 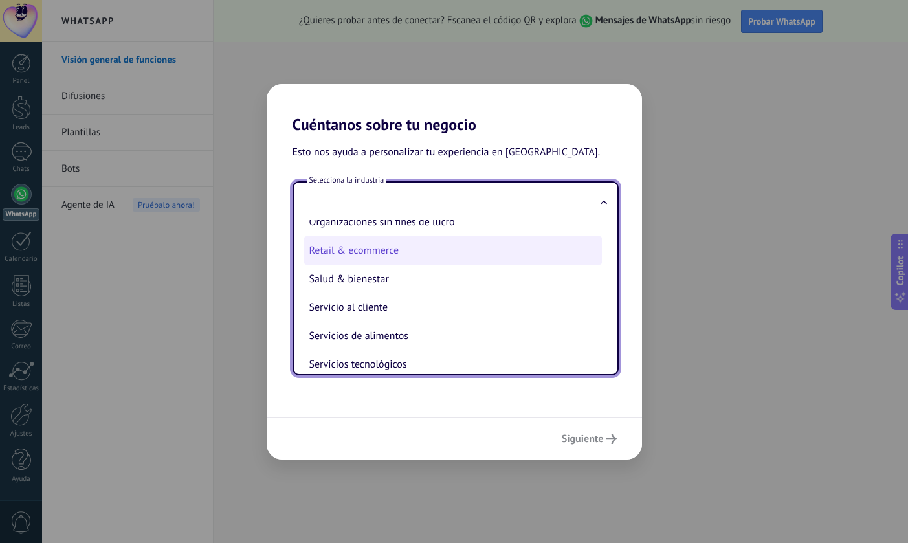 What do you see at coordinates (453, 365) in the screenshot?
I see `li: Servicios tecnológicos` at bounding box center [453, 365].